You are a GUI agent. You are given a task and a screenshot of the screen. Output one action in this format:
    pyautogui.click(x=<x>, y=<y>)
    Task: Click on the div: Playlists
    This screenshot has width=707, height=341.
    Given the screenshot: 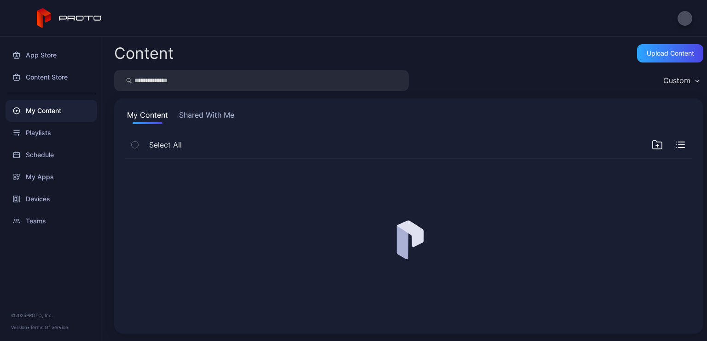 What is the action you would take?
    pyautogui.click(x=51, y=133)
    